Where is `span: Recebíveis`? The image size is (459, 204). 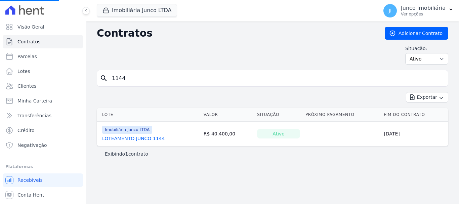 span: Recebíveis is located at coordinates (30, 180).